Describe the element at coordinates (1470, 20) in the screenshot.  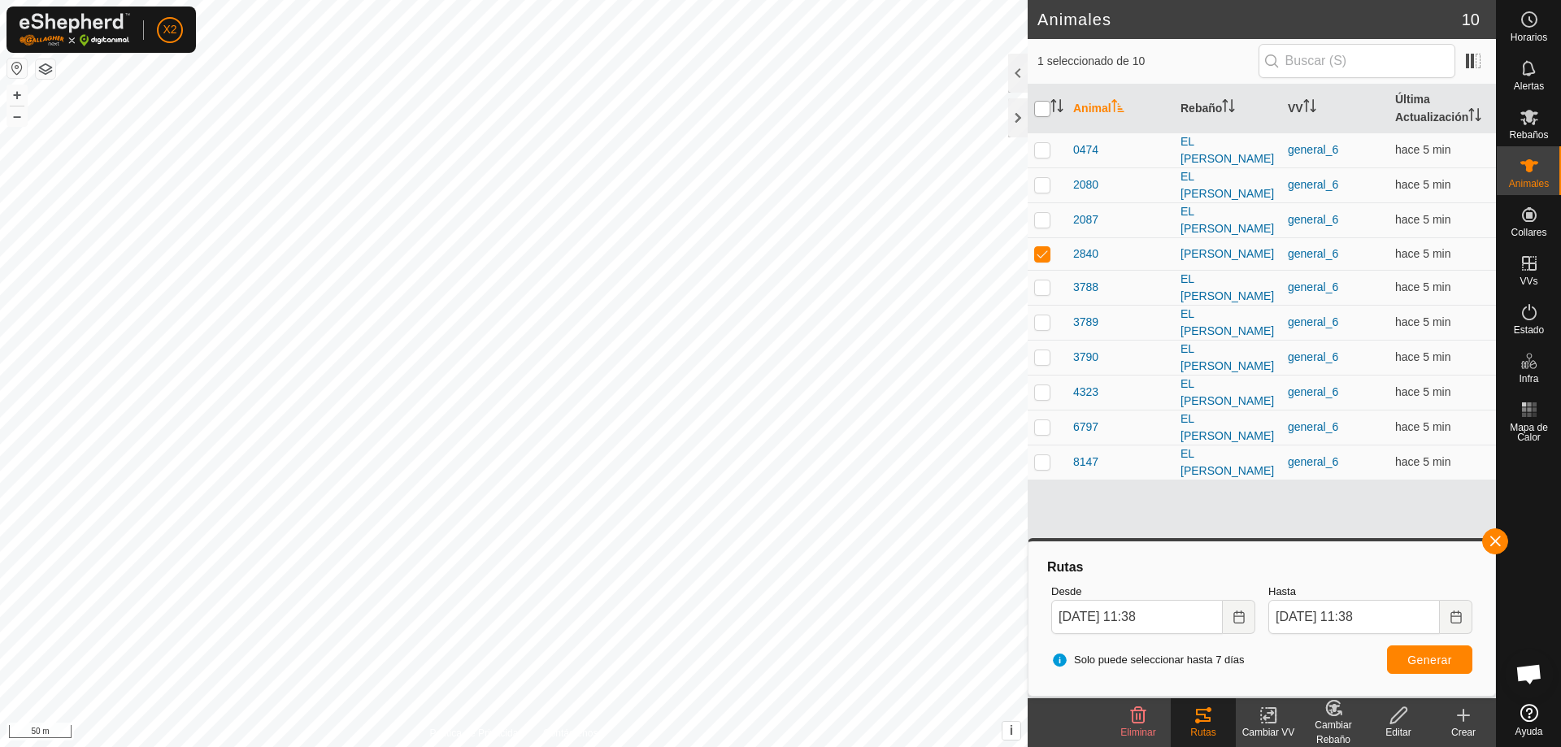
I see `span: 10` at that location.